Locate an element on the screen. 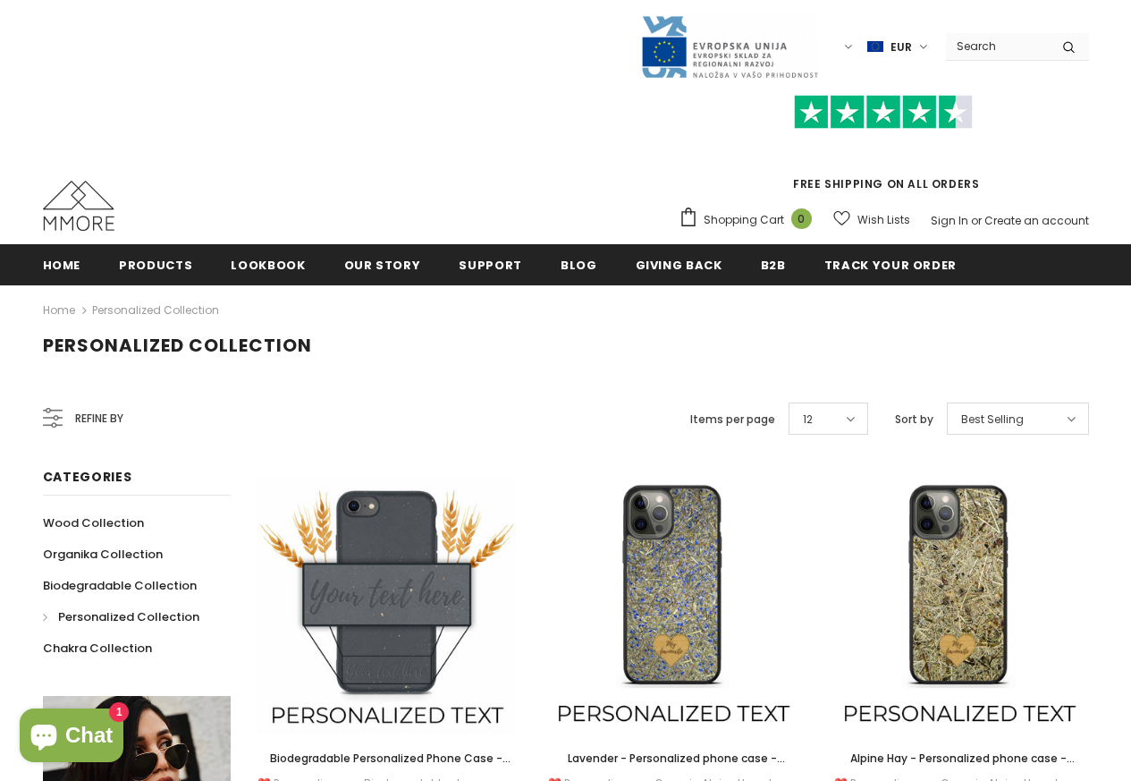  span: Categories is located at coordinates (88, 477).